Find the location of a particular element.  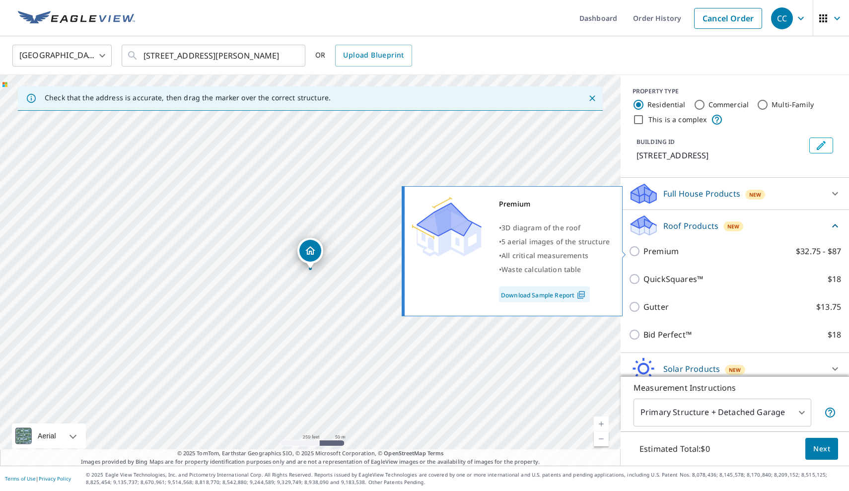

label: Commercial is located at coordinates (729, 105).